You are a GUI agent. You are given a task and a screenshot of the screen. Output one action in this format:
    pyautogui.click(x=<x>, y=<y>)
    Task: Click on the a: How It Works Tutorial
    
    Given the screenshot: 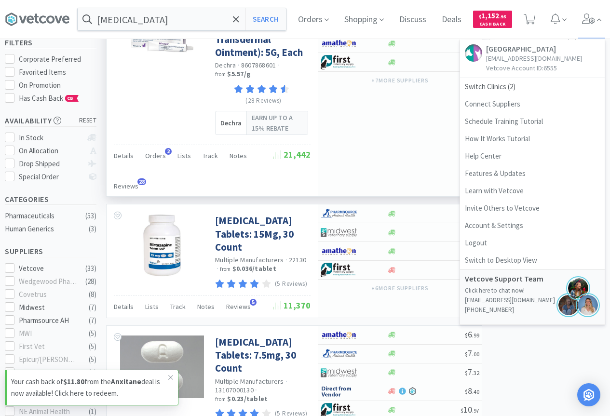 What is the action you would take?
    pyautogui.click(x=532, y=139)
    